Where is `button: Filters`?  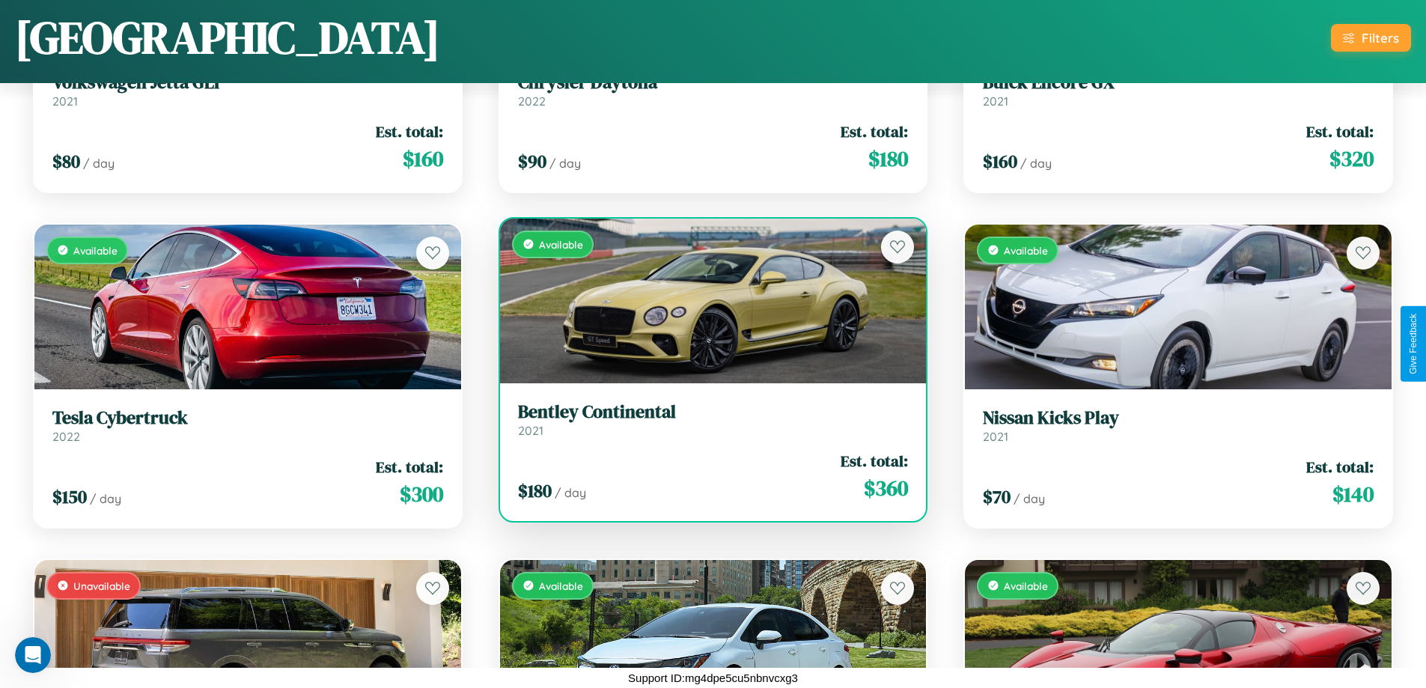
button: Filters is located at coordinates (1371, 37).